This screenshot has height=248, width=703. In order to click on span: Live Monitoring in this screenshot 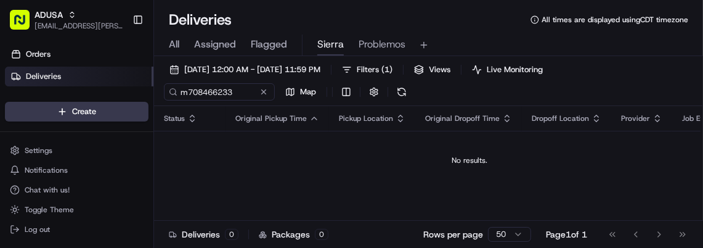, I will do `click(514, 70)`.